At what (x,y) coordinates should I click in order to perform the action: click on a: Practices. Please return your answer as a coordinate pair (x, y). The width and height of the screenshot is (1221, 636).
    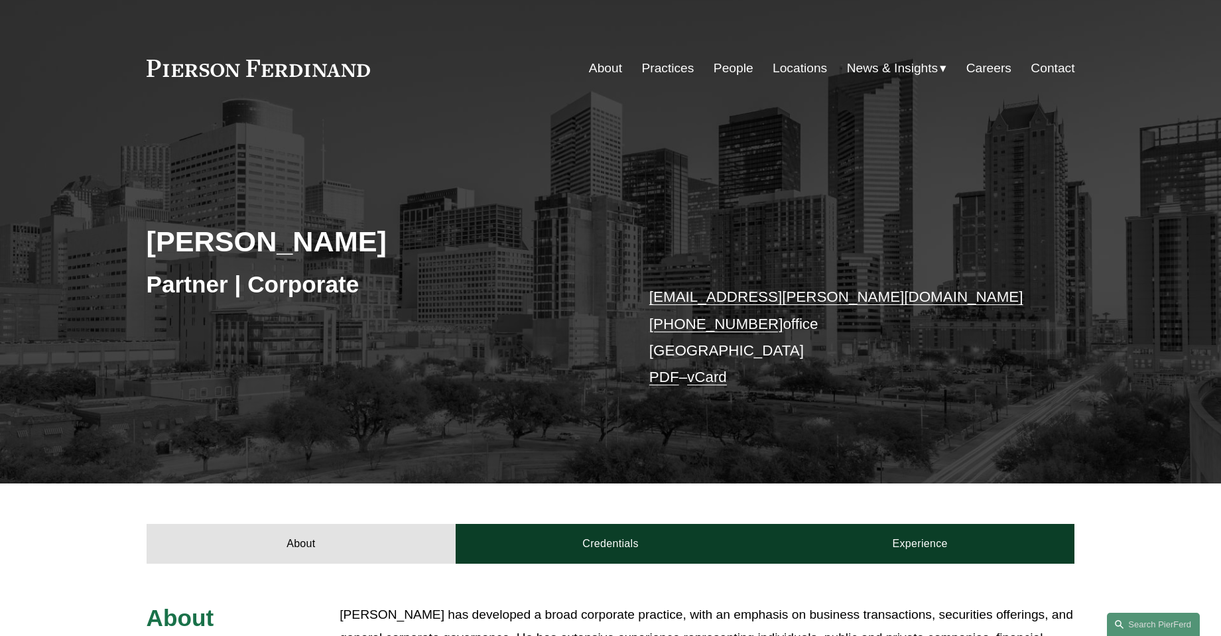
    Looking at the image, I should click on (667, 68).